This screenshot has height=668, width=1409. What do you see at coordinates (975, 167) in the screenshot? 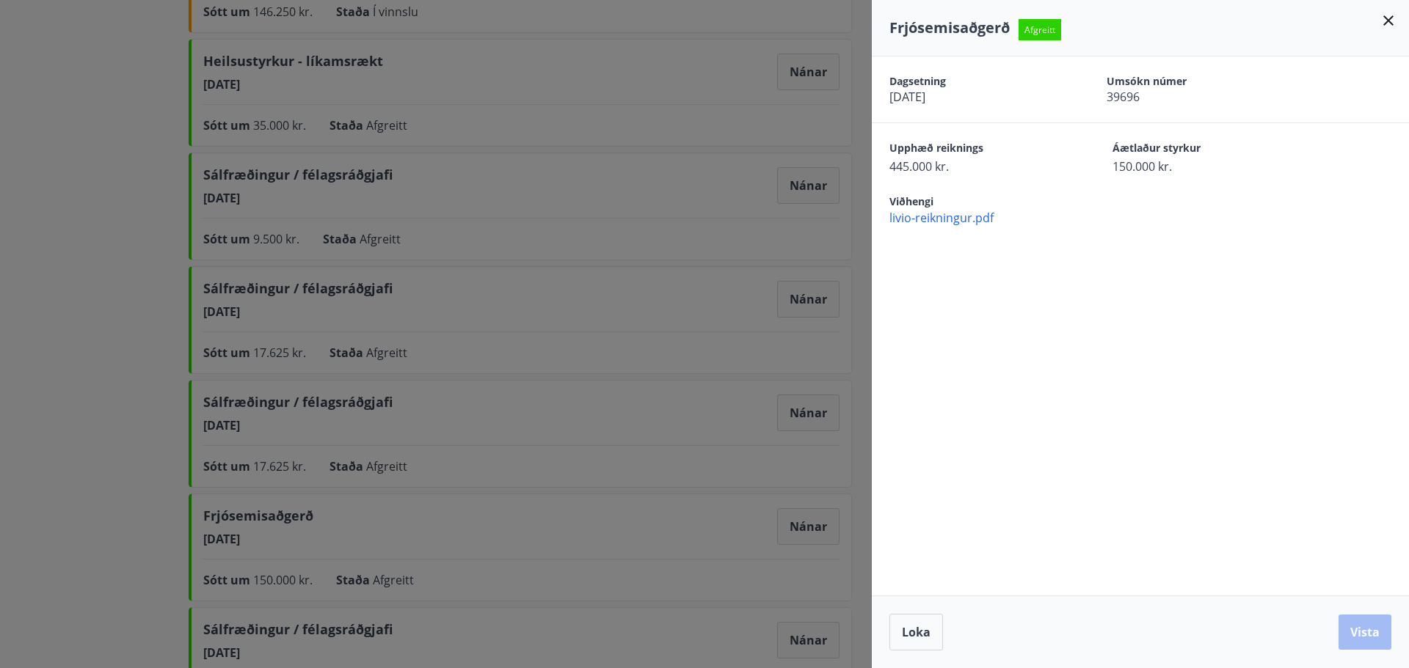
I see `span: 445.000 kr.` at bounding box center [975, 167].